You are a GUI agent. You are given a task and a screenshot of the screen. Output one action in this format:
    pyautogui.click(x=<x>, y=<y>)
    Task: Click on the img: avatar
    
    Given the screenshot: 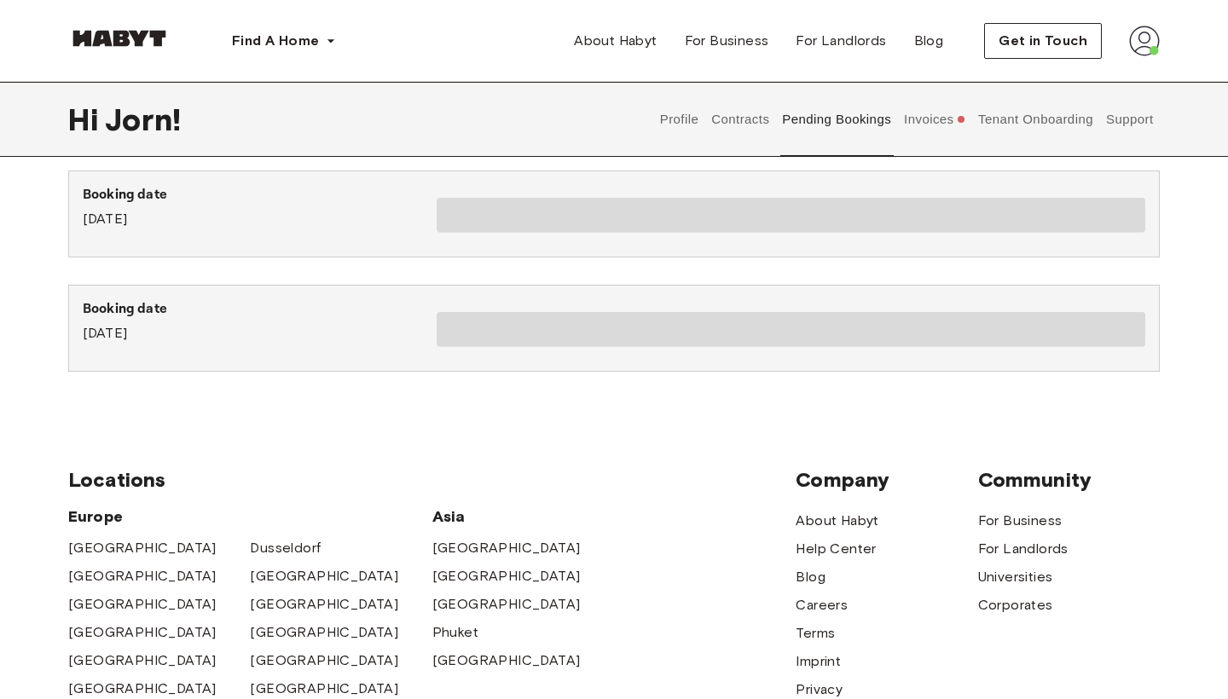 What is the action you would take?
    pyautogui.click(x=1144, y=41)
    